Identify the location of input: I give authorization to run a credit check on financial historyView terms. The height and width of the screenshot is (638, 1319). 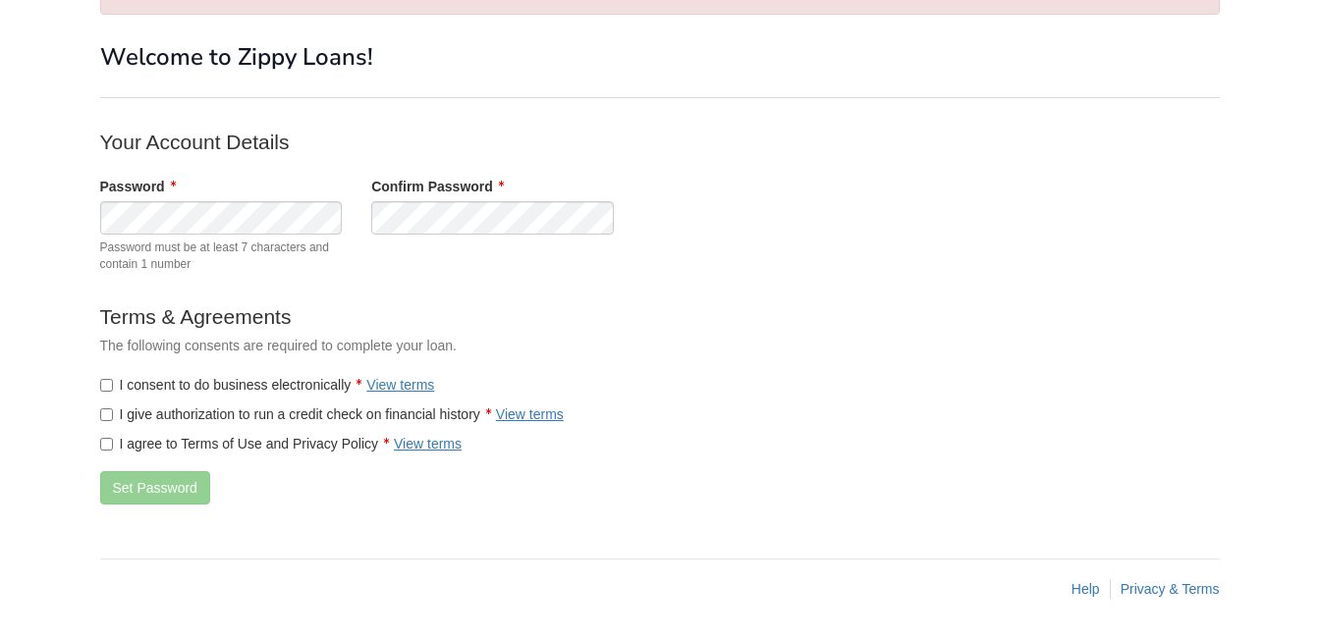
(106, 415).